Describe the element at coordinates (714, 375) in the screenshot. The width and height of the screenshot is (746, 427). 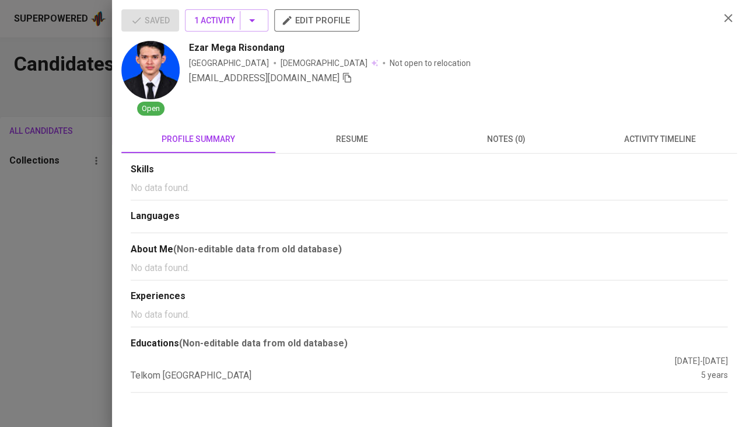
I see `div: 5 years` at that location.